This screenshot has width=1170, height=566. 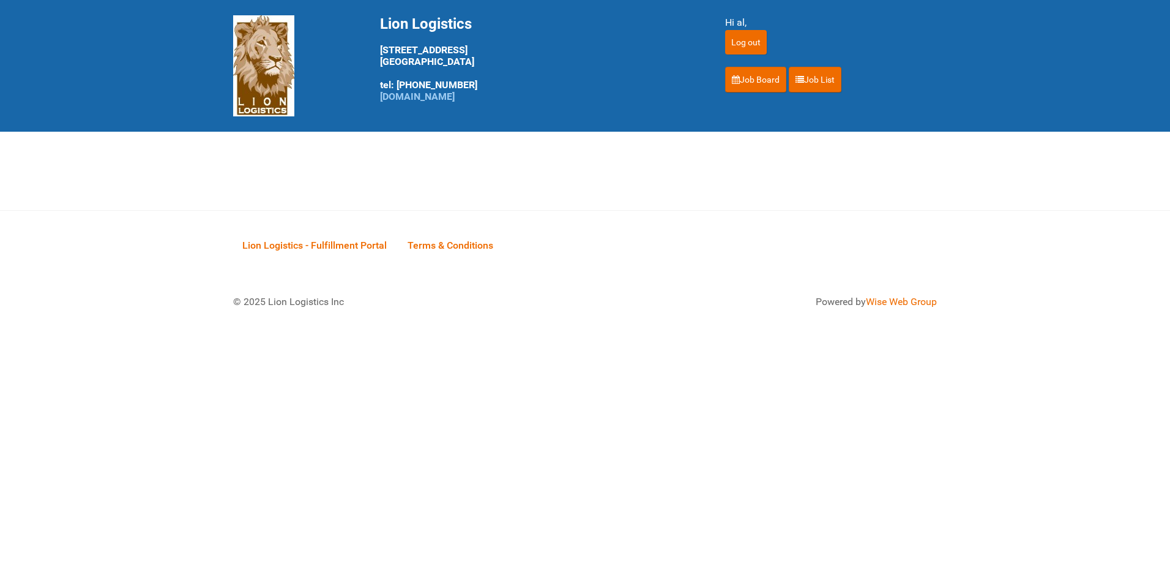 I want to click on a: Job Board, so click(x=756, y=80).